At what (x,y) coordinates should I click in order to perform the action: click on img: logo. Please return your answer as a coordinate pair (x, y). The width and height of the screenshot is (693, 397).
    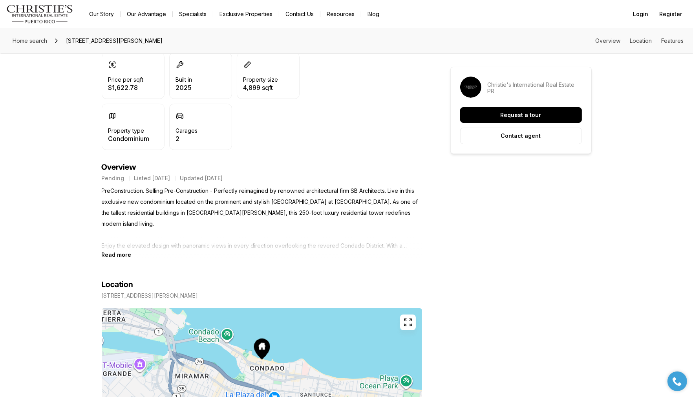
    Looking at the image, I should click on (40, 14).